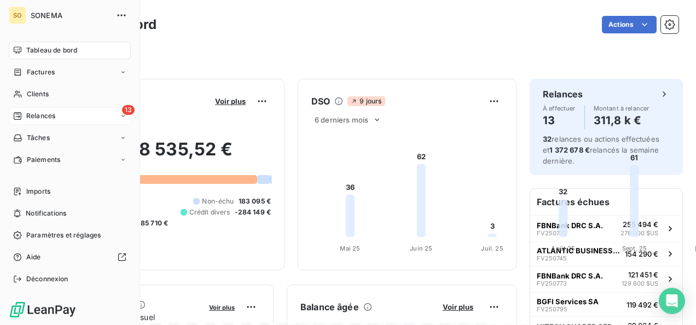 Image resolution: width=696 pixels, height=325 pixels. I want to click on tspan: Juin 25, so click(421, 248).